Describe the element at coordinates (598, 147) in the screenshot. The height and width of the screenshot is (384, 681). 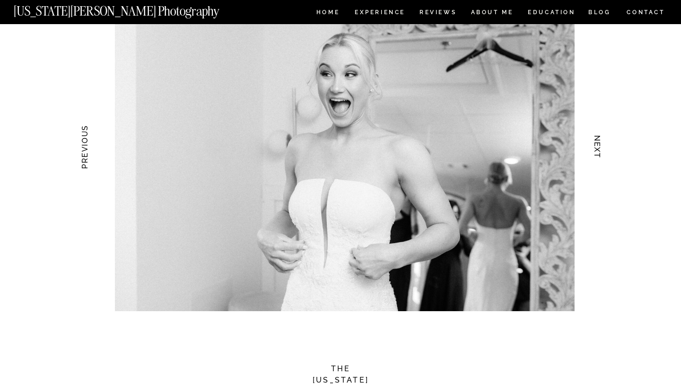
I see `h3: NEXT` at that location.